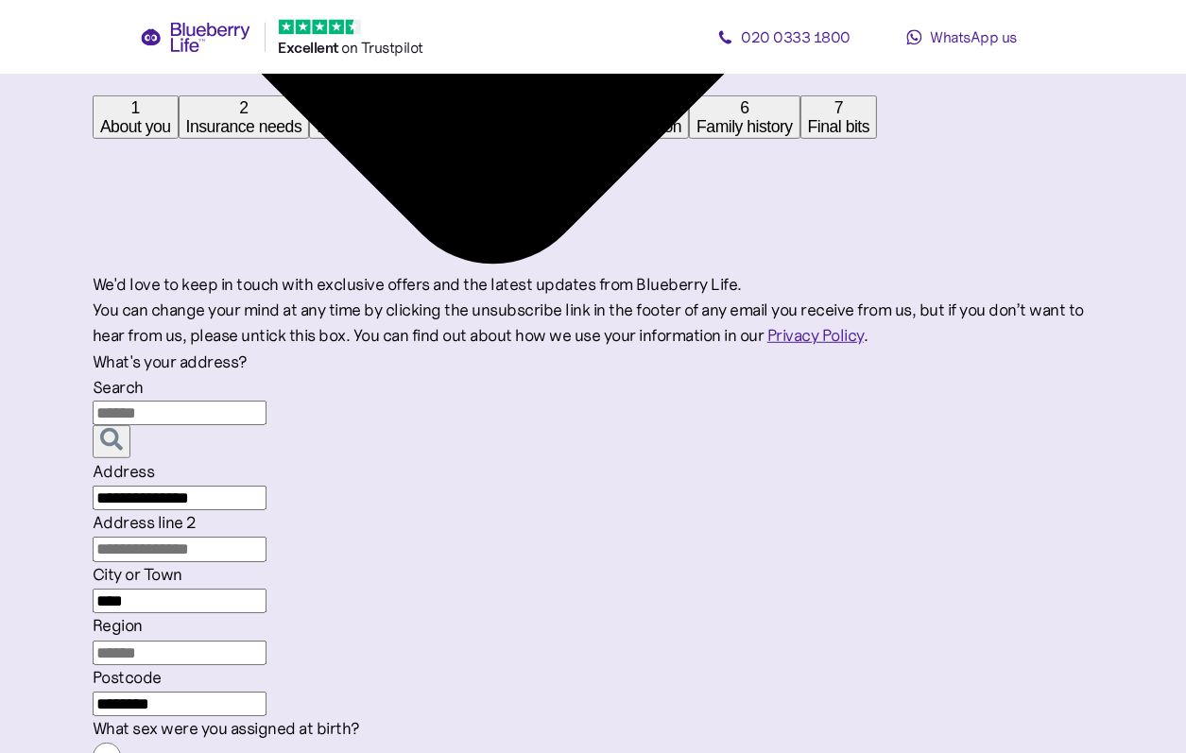  Describe the element at coordinates (593, 728) in the screenshot. I see `div: What sex were you assigned at birth?` at that location.